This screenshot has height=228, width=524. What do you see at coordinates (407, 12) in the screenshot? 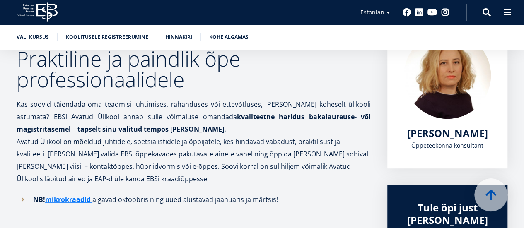
I see `a: Facebook` at bounding box center [407, 12].